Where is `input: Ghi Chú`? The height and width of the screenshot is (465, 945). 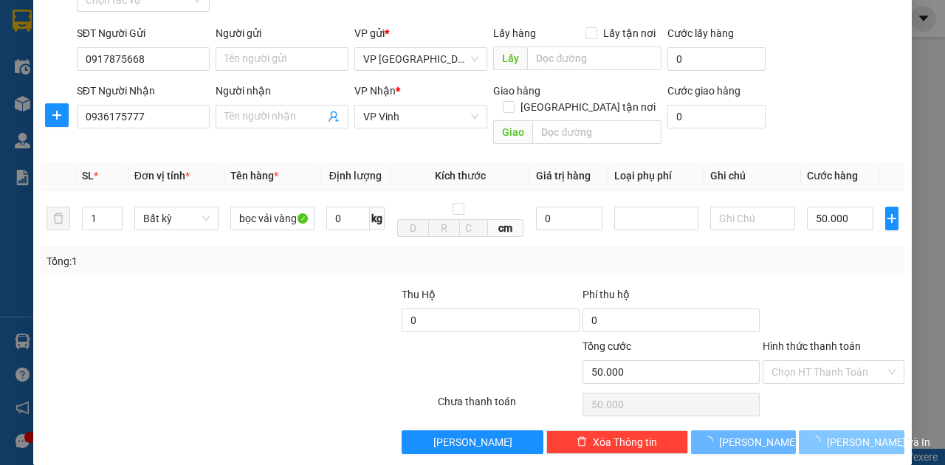
input: Ghi Chú is located at coordinates (752, 219).